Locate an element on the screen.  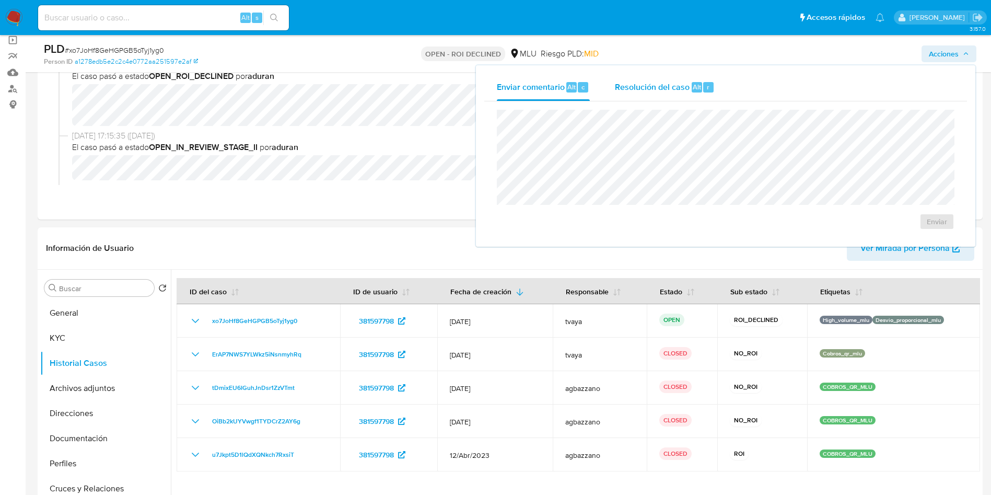
p: tomas.vaya@mercadolibre.com is located at coordinates (939, 17).